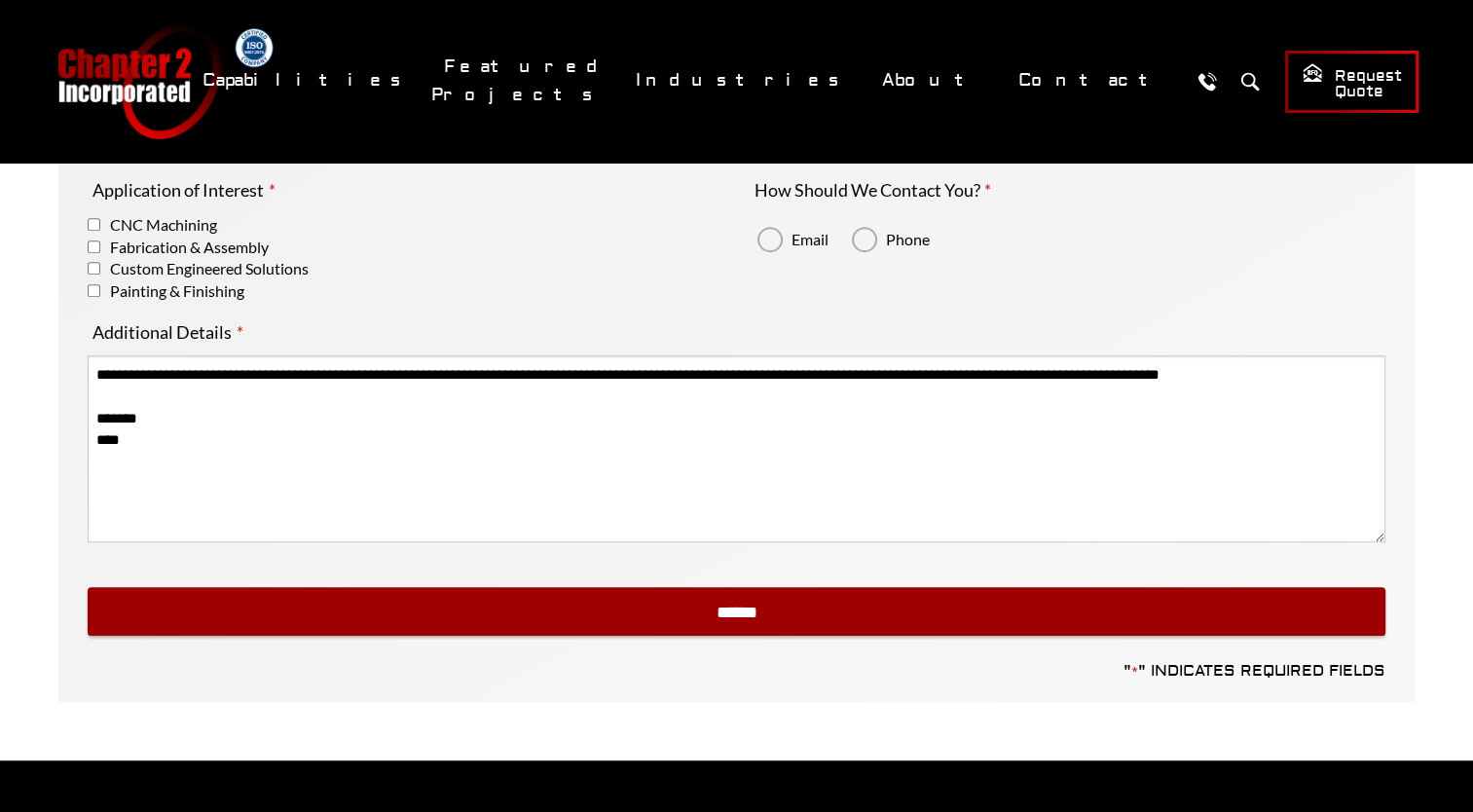 This screenshot has width=1473, height=812. Describe the element at coordinates (788, 240) in the screenshot. I see `label: Email` at that location.